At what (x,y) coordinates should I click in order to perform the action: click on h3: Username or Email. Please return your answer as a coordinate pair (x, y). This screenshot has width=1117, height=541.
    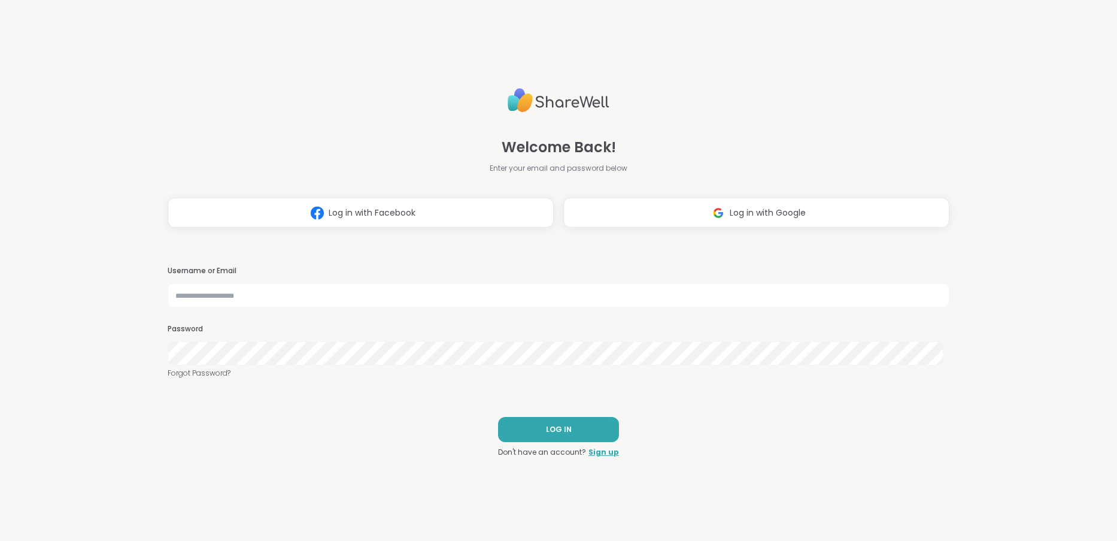
    Looking at the image, I should click on (559, 271).